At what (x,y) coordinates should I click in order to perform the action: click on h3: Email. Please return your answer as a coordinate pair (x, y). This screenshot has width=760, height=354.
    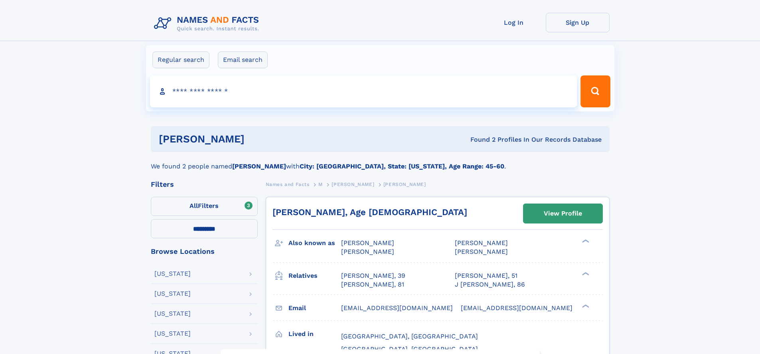
    Looking at the image, I should click on (315, 308).